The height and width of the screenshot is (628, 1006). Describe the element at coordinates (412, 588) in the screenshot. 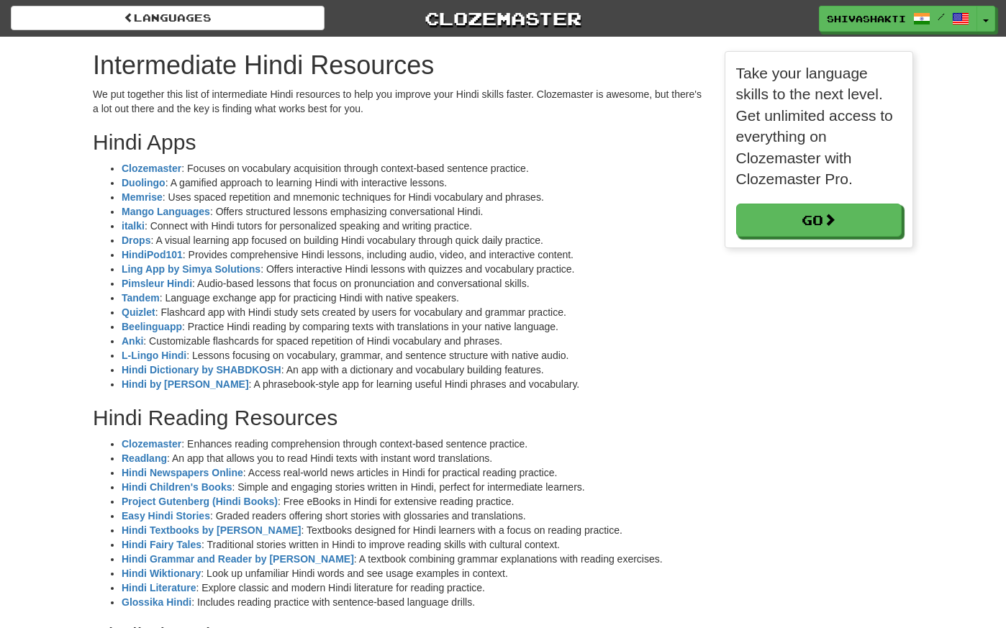

I see `li: : Explore classic and modern Hindi literature for reading practice.` at that location.